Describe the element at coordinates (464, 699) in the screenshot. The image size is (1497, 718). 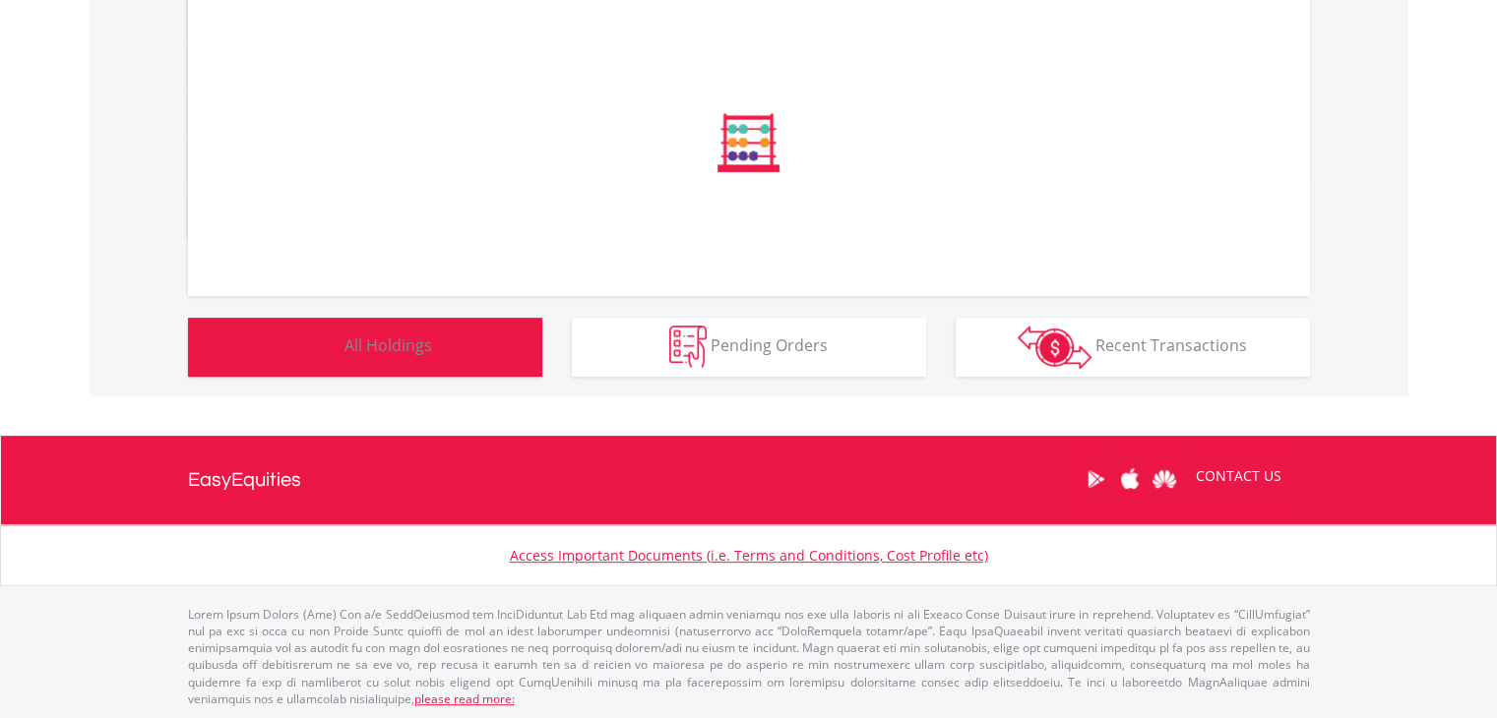
I see `a: please read more:` at that location.